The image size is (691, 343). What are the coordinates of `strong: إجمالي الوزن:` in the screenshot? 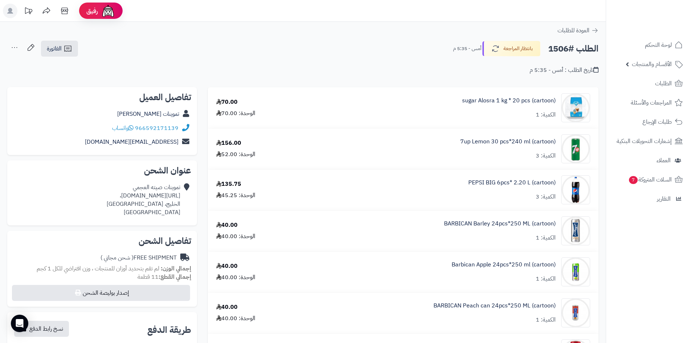 It's located at (176, 268).